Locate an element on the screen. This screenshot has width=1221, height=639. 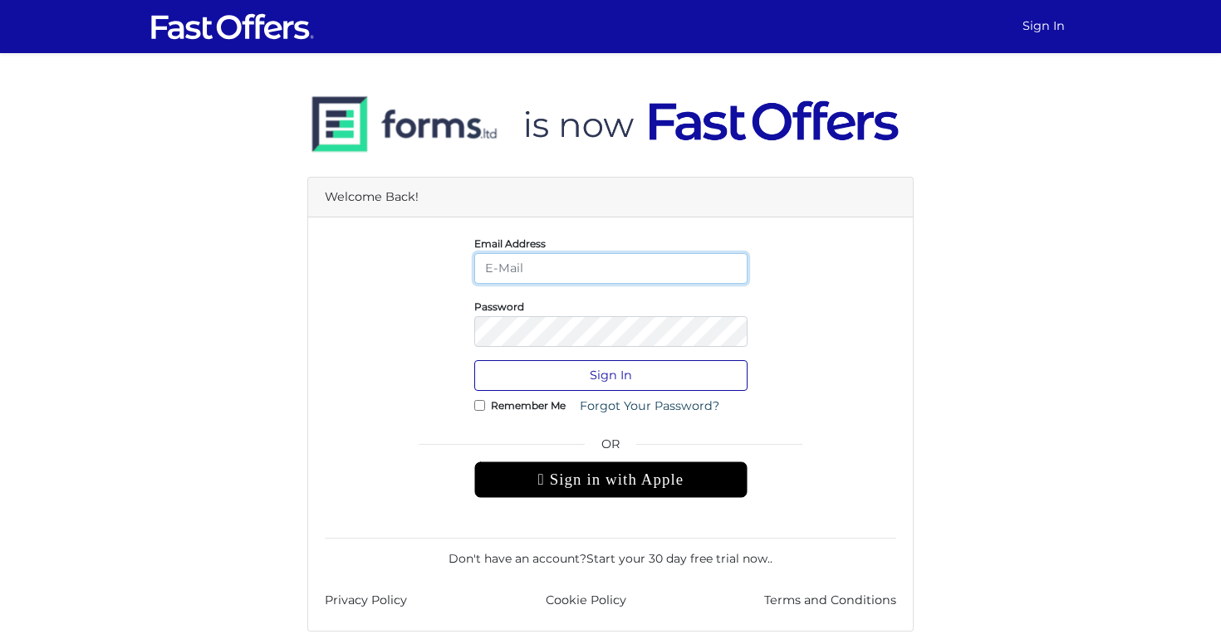
a: Forgot Your Password? is located at coordinates (649, 406).